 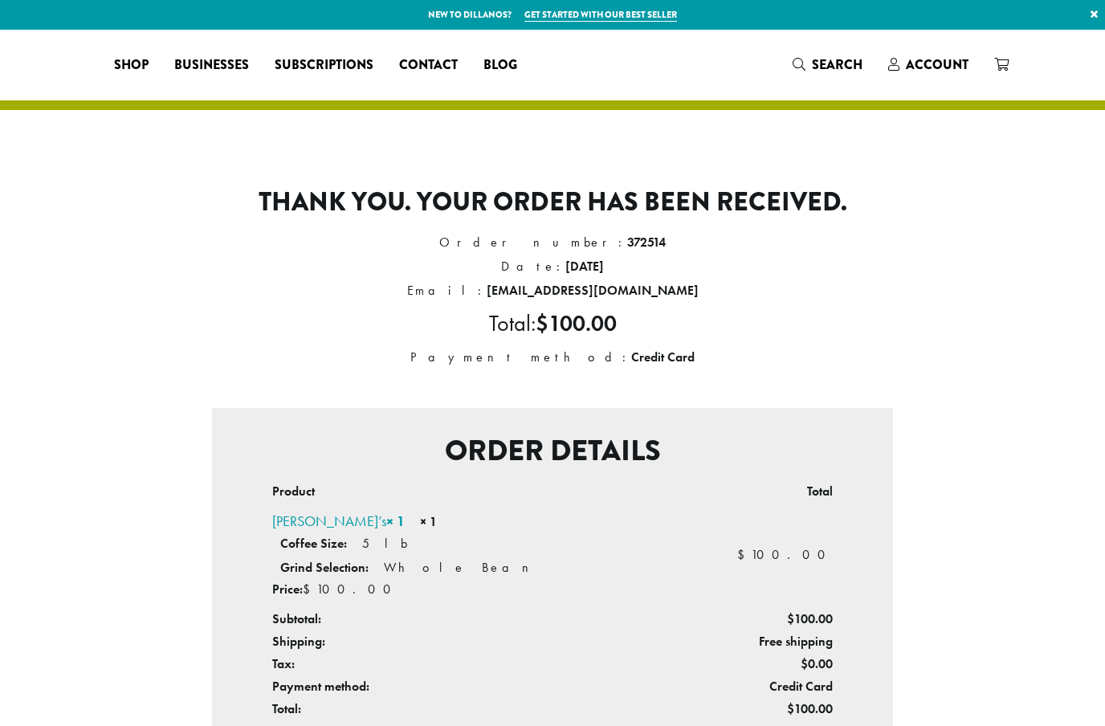 What do you see at coordinates (552, 267) in the screenshot?
I see `li: Date:` at bounding box center [552, 267].